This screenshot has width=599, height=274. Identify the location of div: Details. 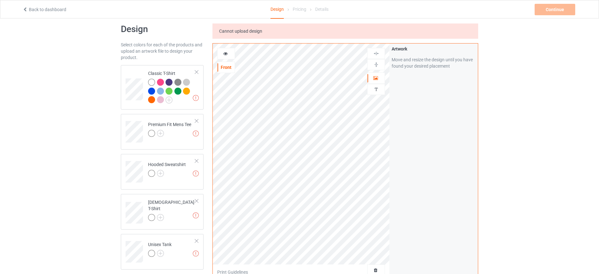
(322, 9).